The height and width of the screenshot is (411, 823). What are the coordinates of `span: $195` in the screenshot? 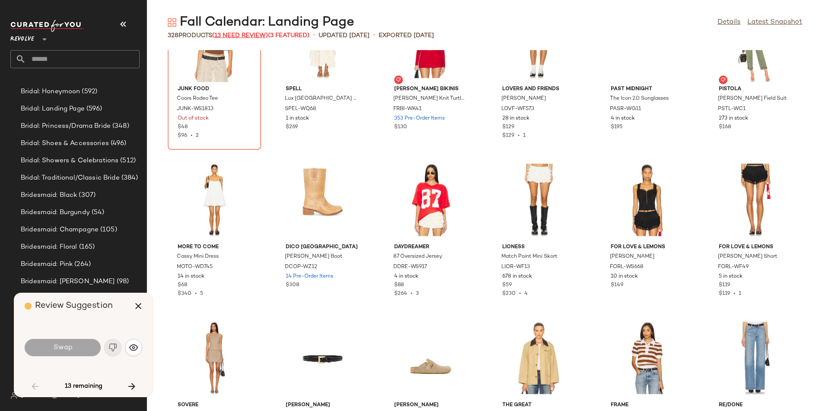 It's located at (616, 127).